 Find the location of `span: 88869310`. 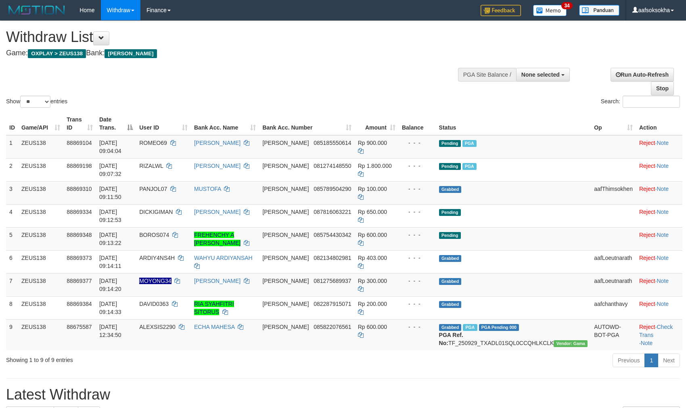

span: 88869310 is located at coordinates (79, 189).